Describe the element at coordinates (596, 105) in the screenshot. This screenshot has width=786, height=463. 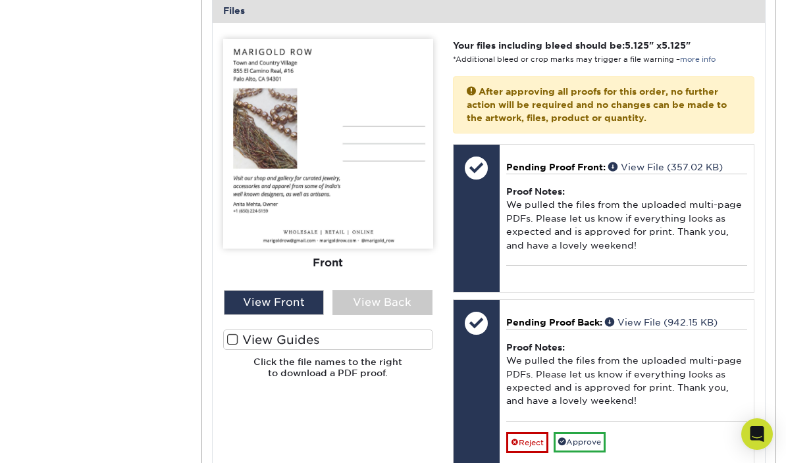
I see `strong: After approving all proofs for this order, no further action will be required and no changes can ...` at that location.